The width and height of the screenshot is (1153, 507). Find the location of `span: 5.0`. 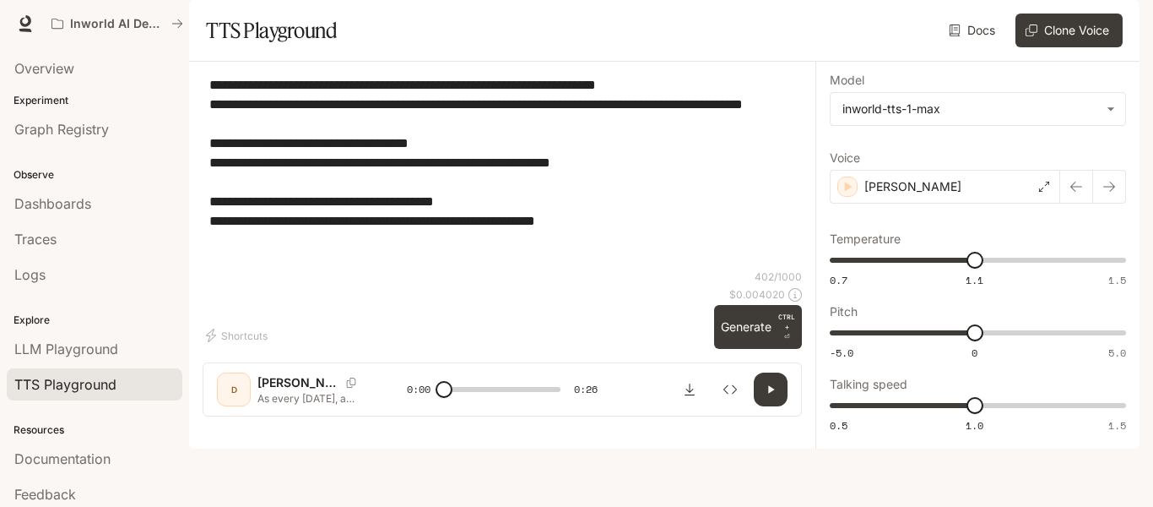

span: 5.0 is located at coordinates (1117, 352).